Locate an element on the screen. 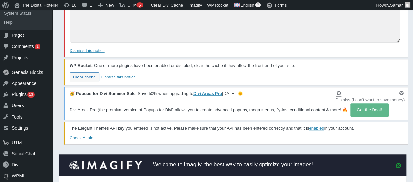 The width and height of the screenshot is (413, 182). span: 13 is located at coordinates (31, 95).